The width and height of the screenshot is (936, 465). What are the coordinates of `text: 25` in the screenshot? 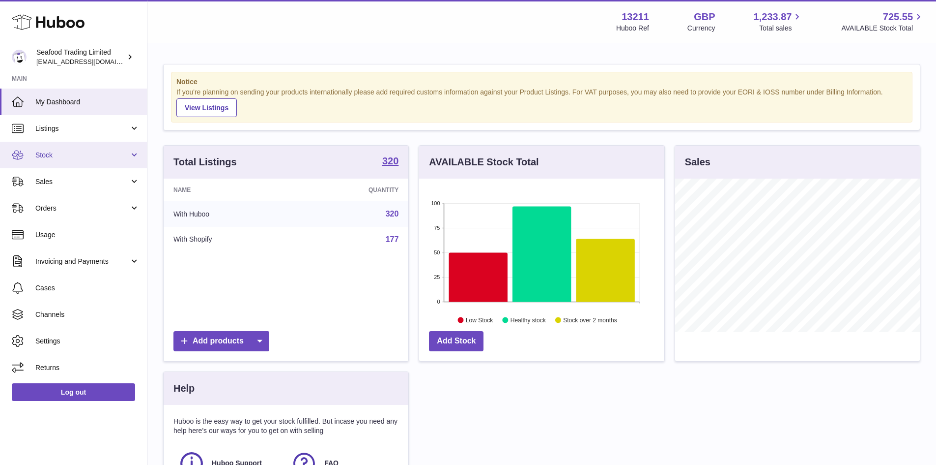 It's located at (437, 277).